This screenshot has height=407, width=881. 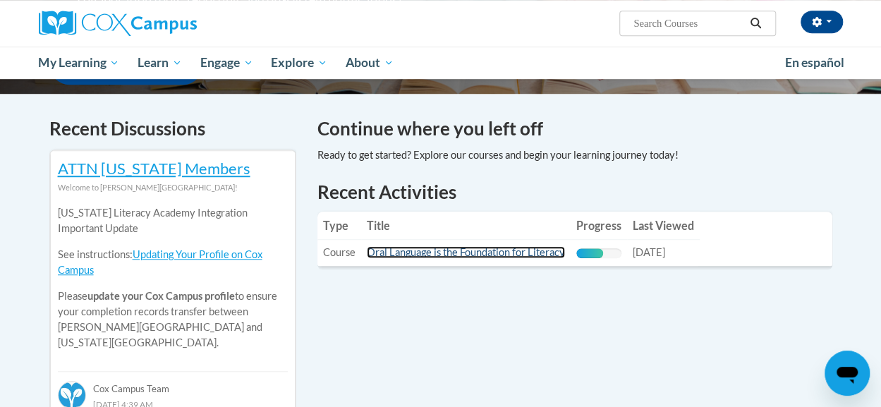 What do you see at coordinates (822, 22) in the screenshot?
I see `button: Account Settings` at bounding box center [822, 22].